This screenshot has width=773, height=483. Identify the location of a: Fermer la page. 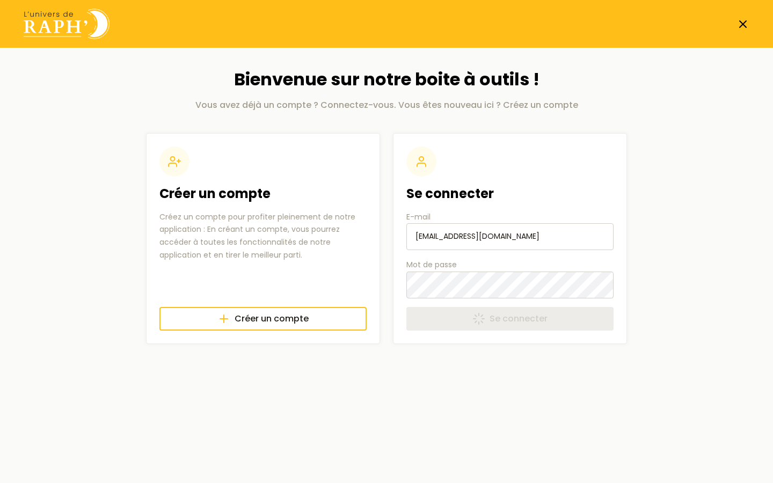
(743, 24).